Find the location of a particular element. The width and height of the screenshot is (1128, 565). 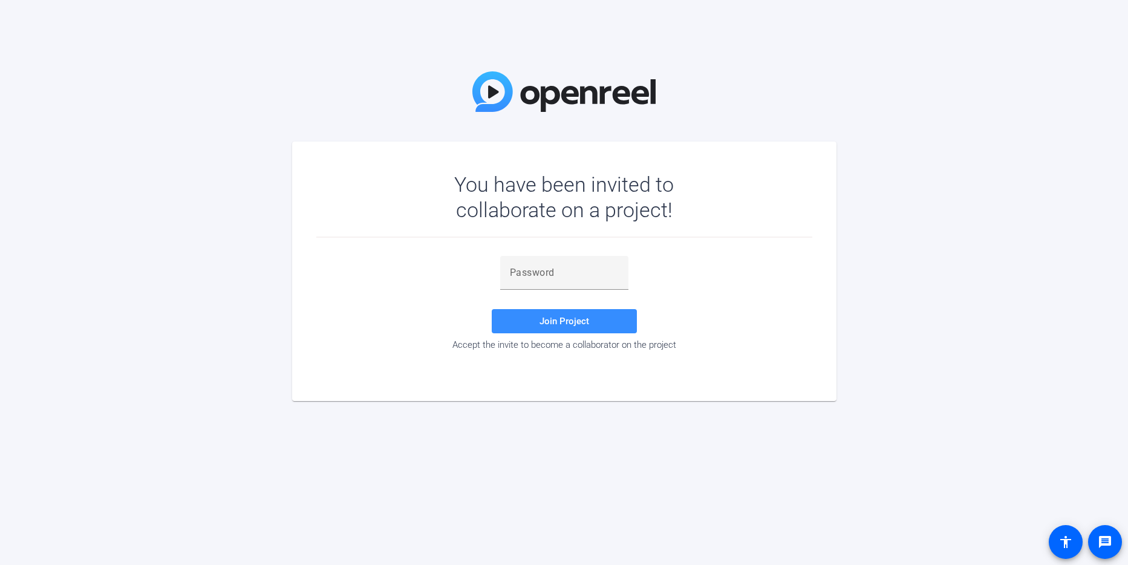

img: OpenReel Logo is located at coordinates (564, 91).